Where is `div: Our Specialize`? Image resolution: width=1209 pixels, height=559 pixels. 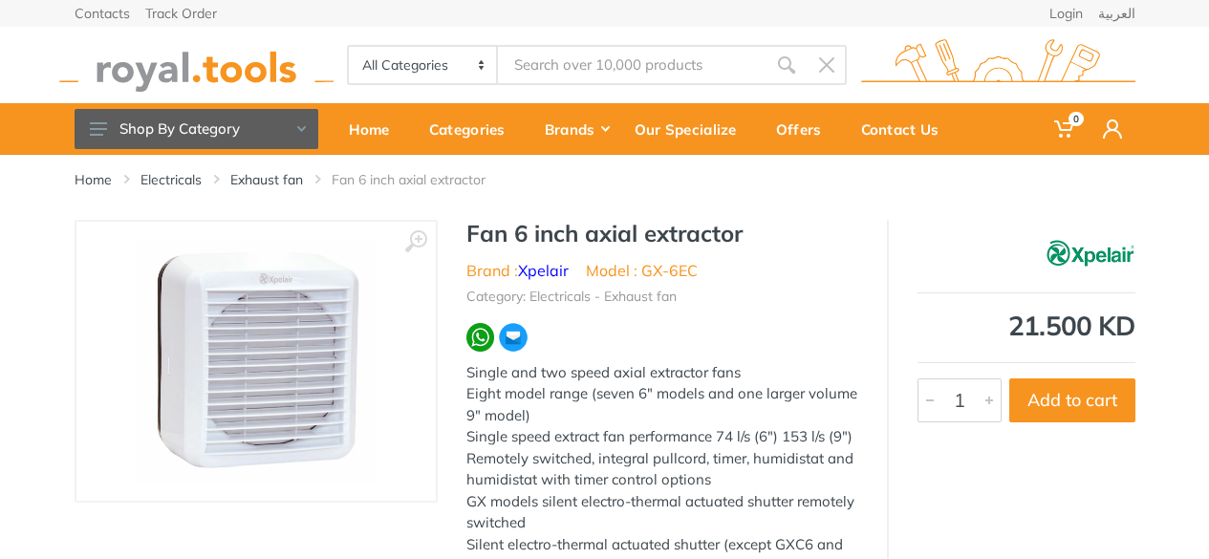
div: Our Specialize is located at coordinates (692, 129).